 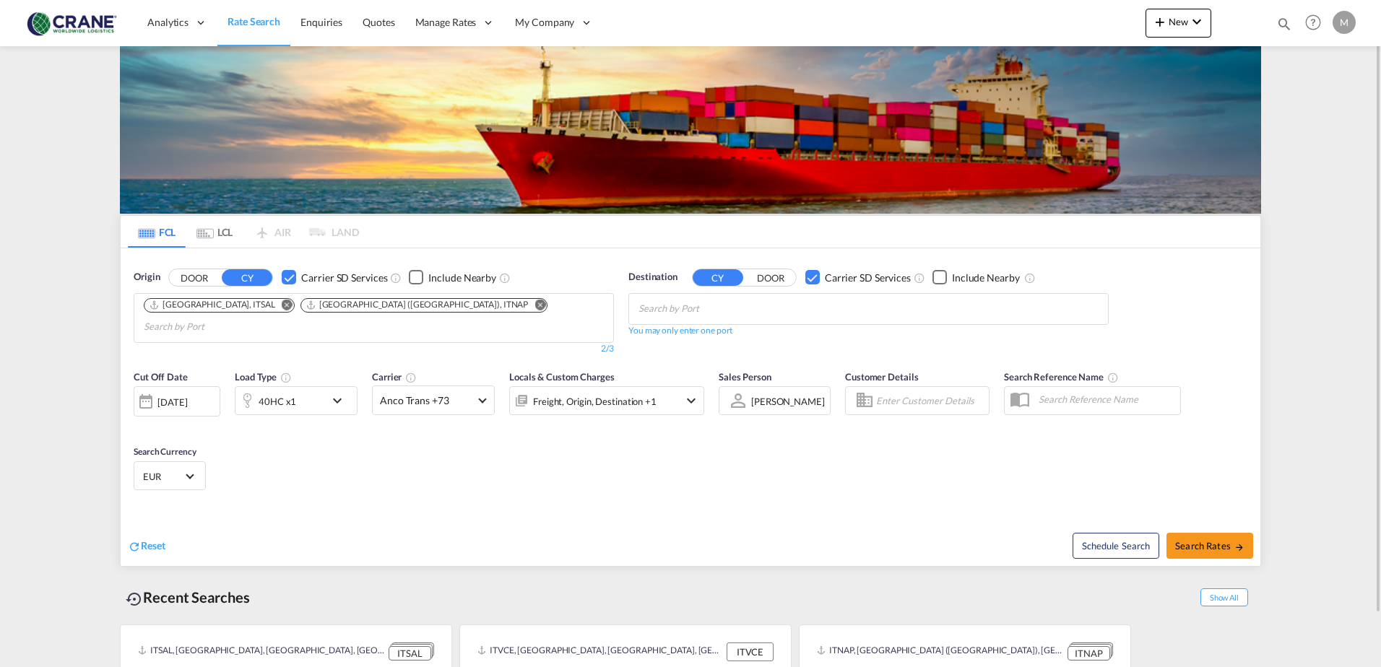 What do you see at coordinates (394, 377) in the screenshot?
I see `span: Carrier` at bounding box center [394, 377].